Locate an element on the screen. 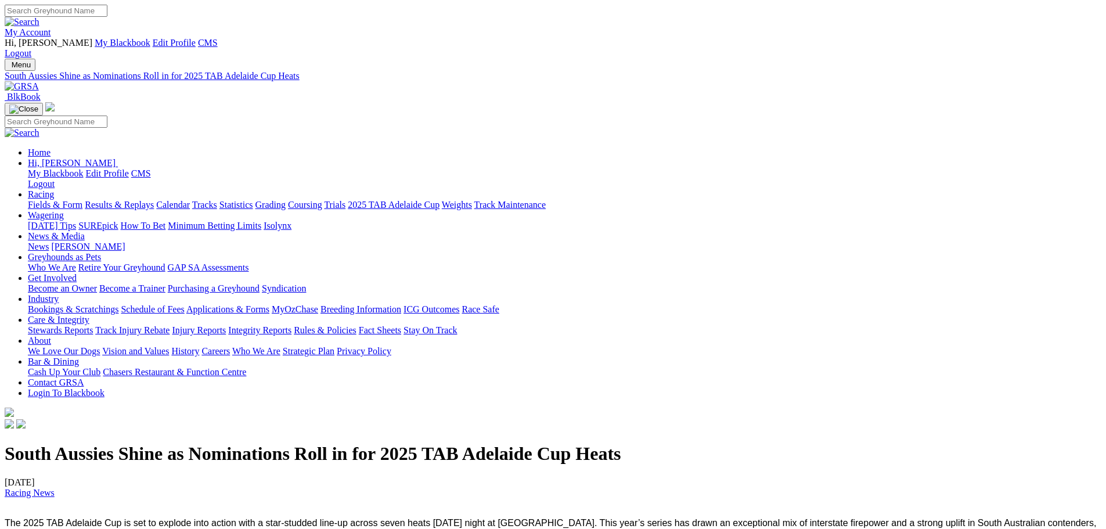 The image size is (1106, 529). a: Results & Replays is located at coordinates (119, 204).